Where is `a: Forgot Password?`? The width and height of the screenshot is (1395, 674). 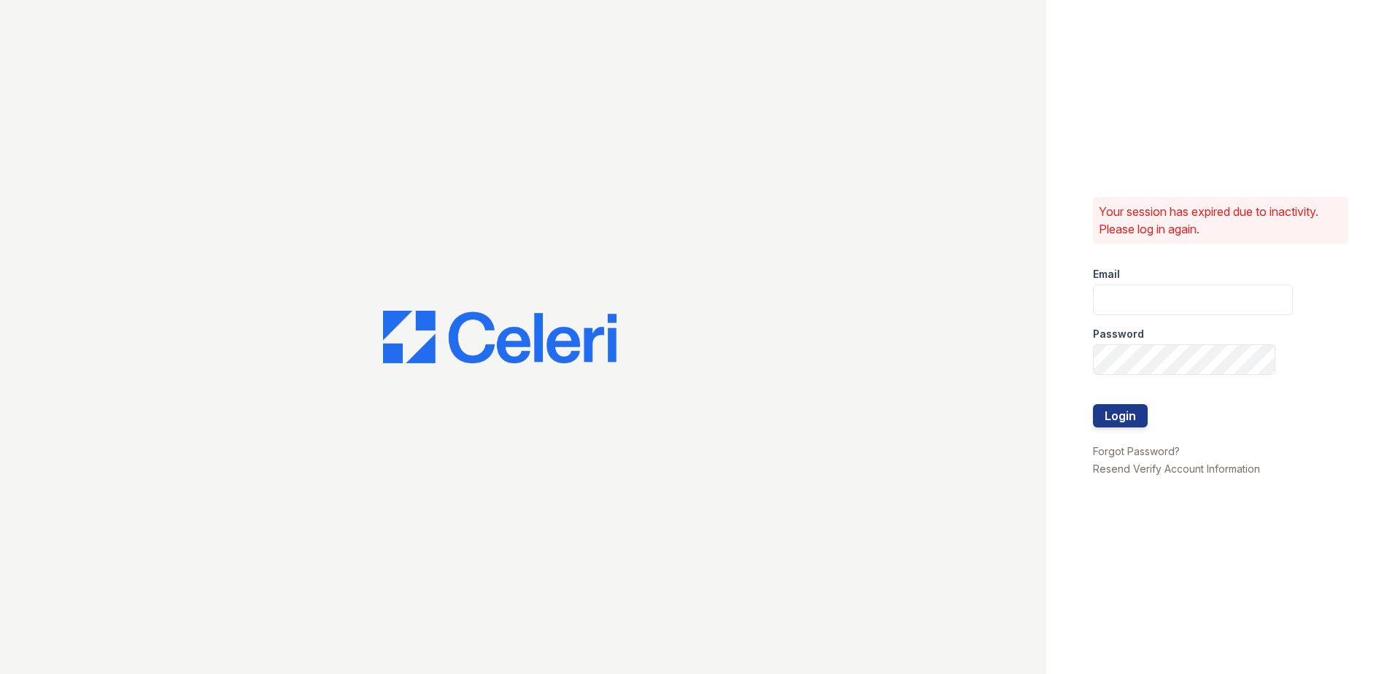 a: Forgot Password? is located at coordinates (1136, 451).